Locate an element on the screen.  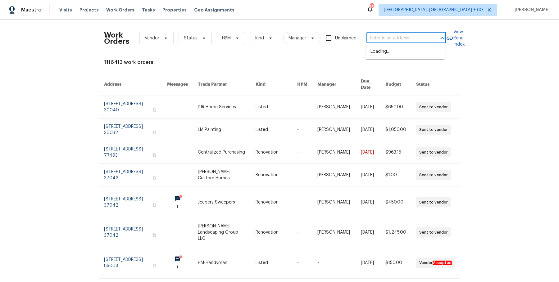
a: View Reno Index is located at coordinates (455, 38).